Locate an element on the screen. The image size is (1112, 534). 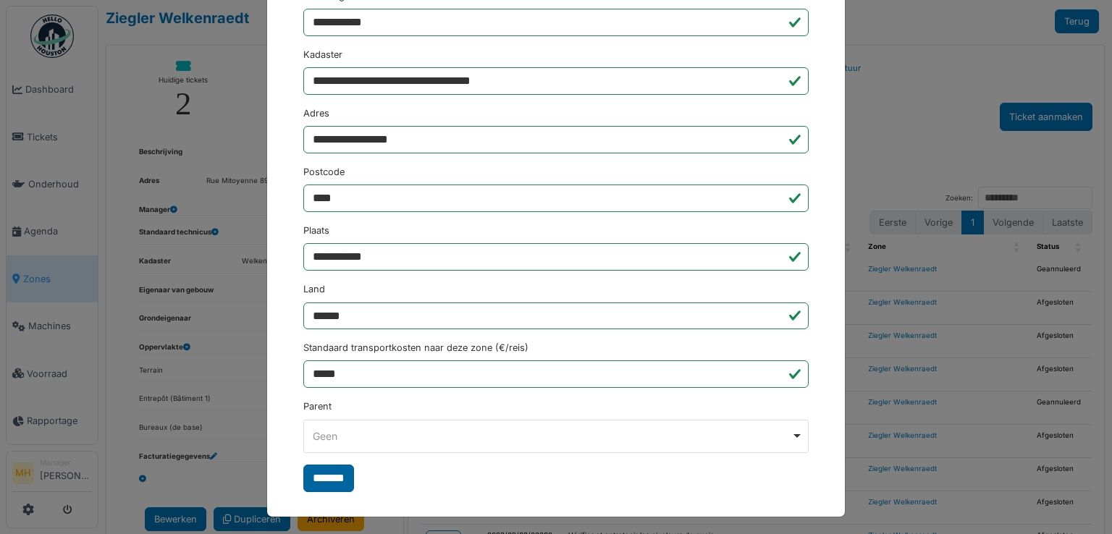
label: Kadaster is located at coordinates (323, 54).